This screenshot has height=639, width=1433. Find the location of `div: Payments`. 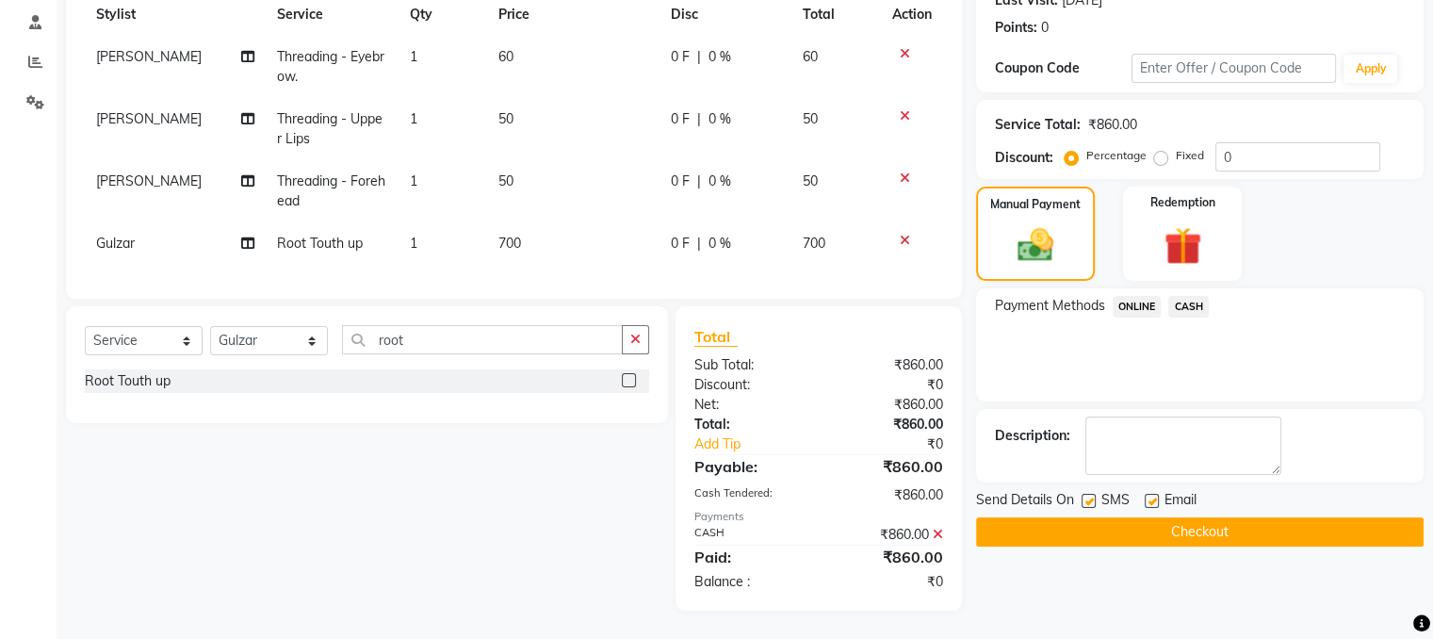

div: Payments is located at coordinates (819, 516).